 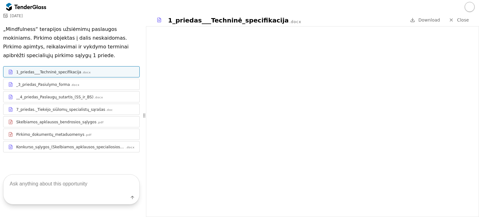 I want to click on a: __4_priedas_Paslaugų_sutartis_(SS_ir_BS).docx, so click(x=71, y=97).